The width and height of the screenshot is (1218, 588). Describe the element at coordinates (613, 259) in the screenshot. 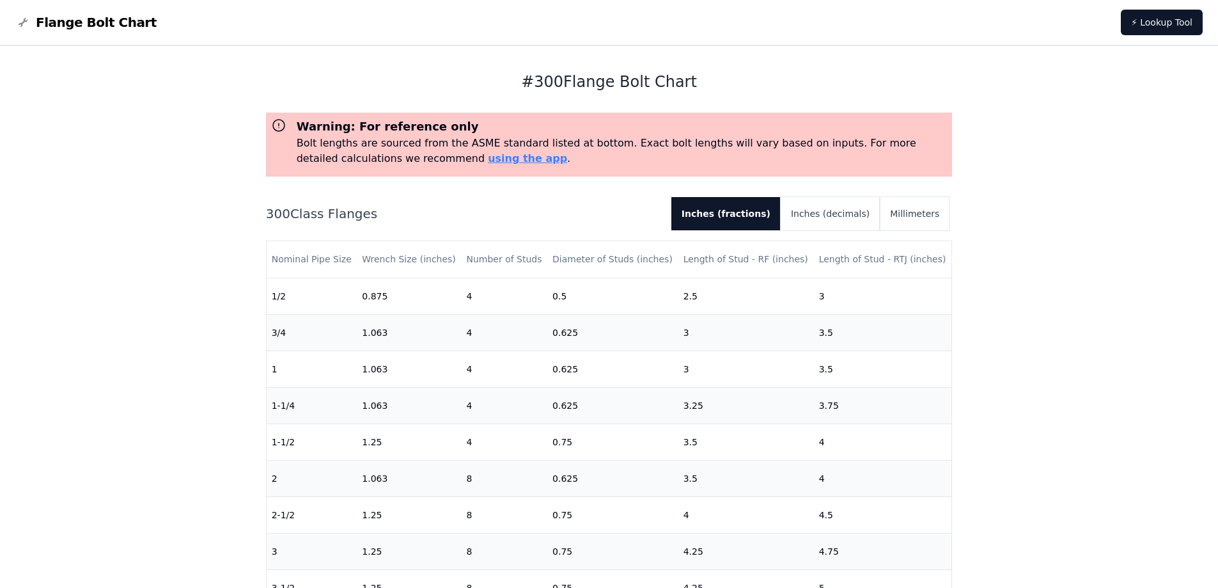

I see `th: Diameter of Studs (inches)` at that location.